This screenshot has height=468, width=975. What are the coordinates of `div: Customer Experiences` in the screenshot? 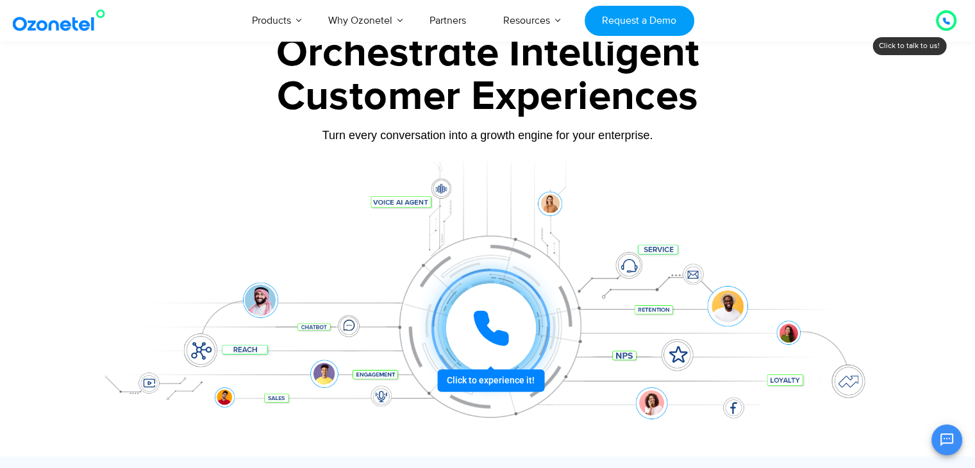 It's located at (488, 97).